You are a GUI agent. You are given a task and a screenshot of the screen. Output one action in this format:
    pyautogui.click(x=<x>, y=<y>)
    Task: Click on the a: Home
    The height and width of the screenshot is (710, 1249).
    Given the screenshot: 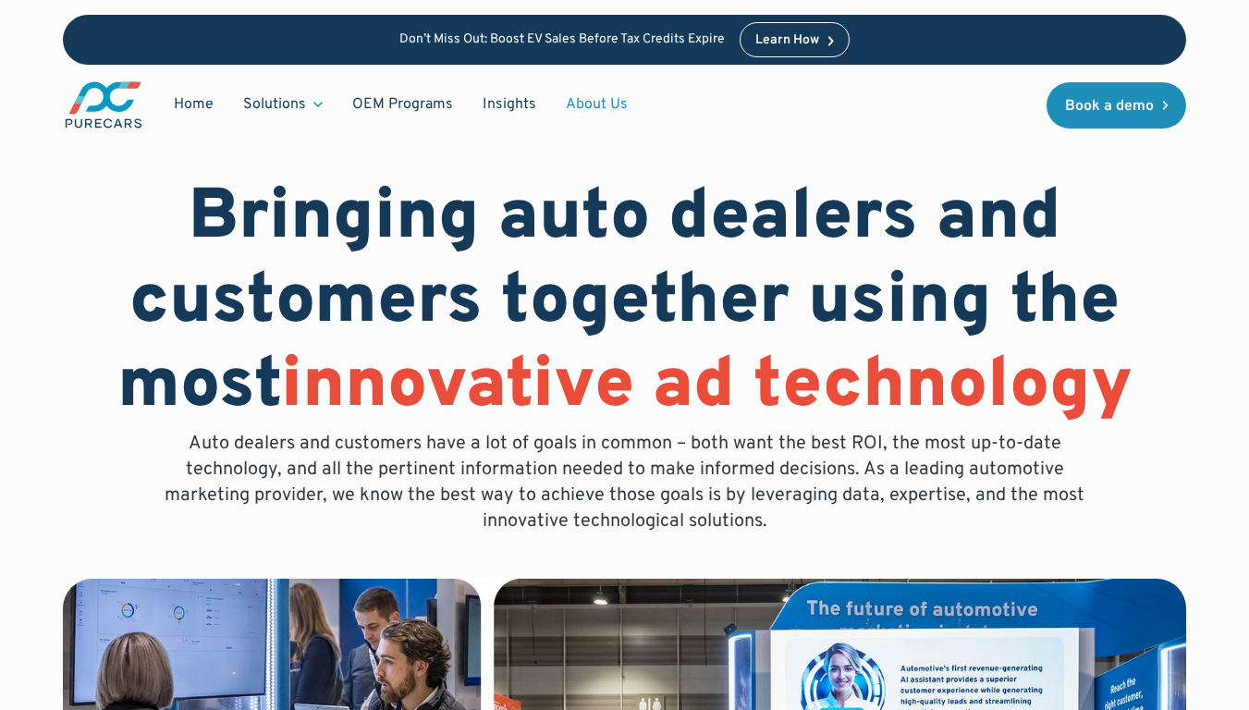 What is the action you would take?
    pyautogui.click(x=193, y=104)
    